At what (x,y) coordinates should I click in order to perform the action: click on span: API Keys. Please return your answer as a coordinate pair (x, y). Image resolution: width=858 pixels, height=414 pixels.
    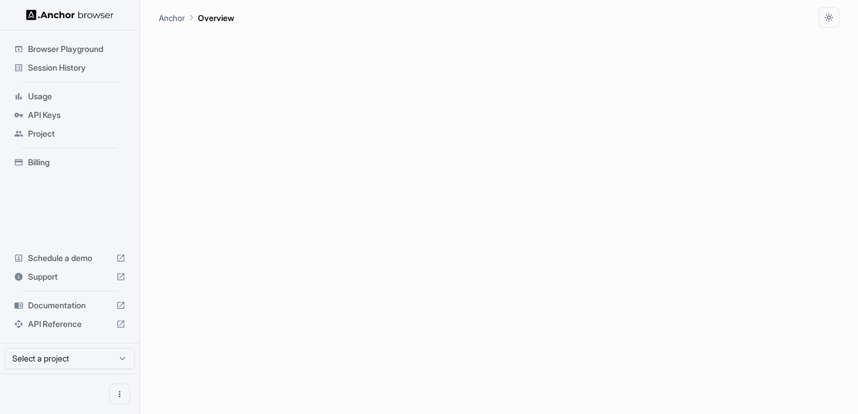
    Looking at the image, I should click on (76, 115).